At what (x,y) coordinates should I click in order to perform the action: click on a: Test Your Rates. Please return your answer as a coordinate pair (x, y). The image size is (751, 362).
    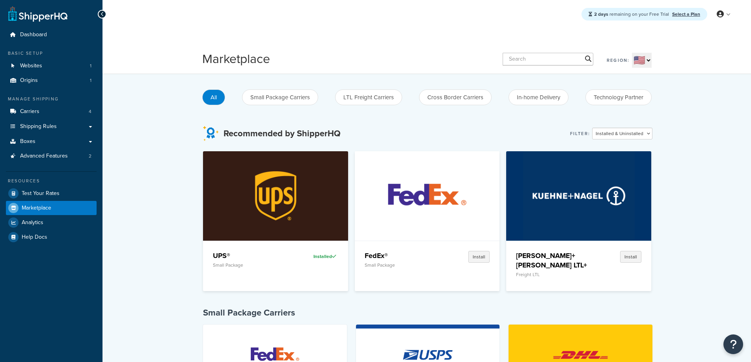
    Looking at the image, I should click on (51, 194).